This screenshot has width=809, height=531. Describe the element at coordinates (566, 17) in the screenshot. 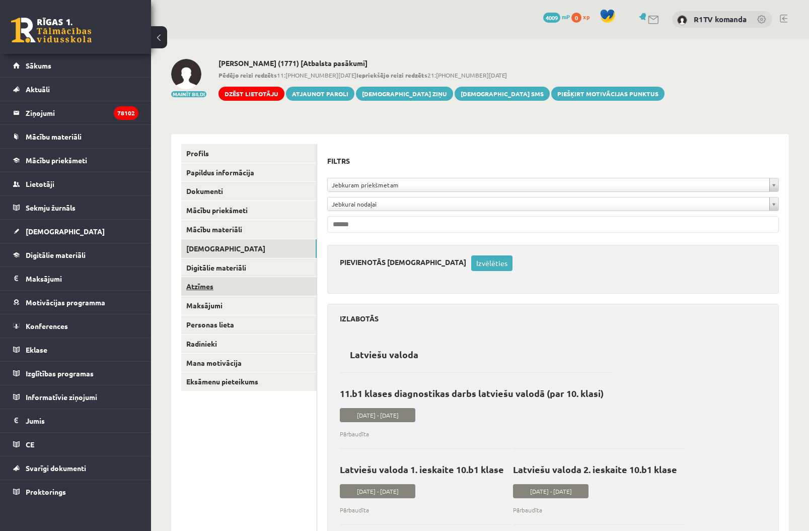

I see `span: mP` at that location.